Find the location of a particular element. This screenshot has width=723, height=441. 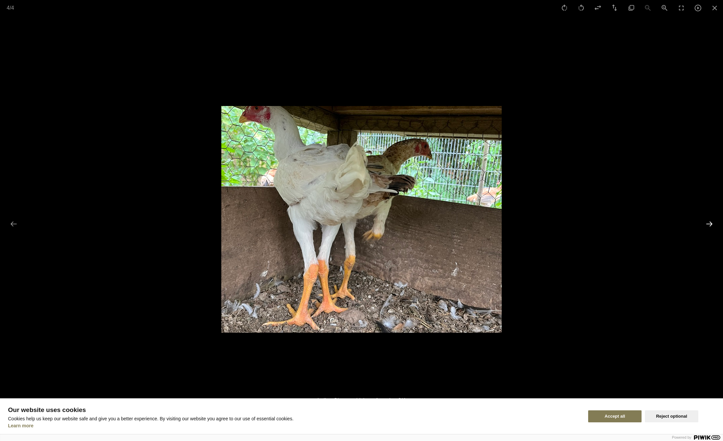

button: Next slide is located at coordinates (709, 224).